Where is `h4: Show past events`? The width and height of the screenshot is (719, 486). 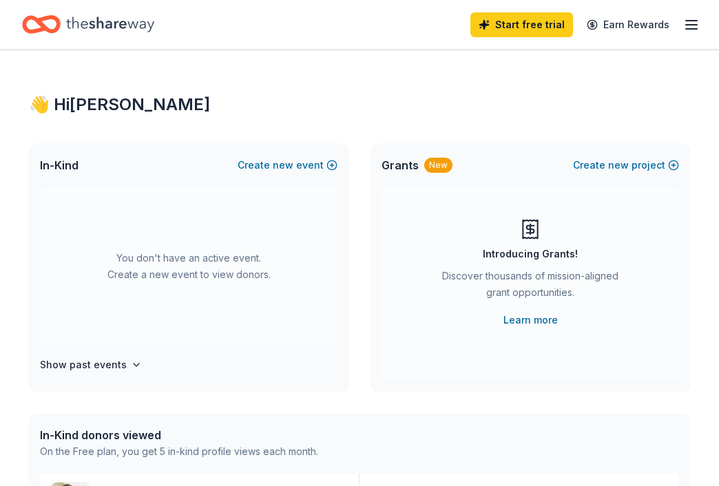 h4: Show past events is located at coordinates (83, 365).